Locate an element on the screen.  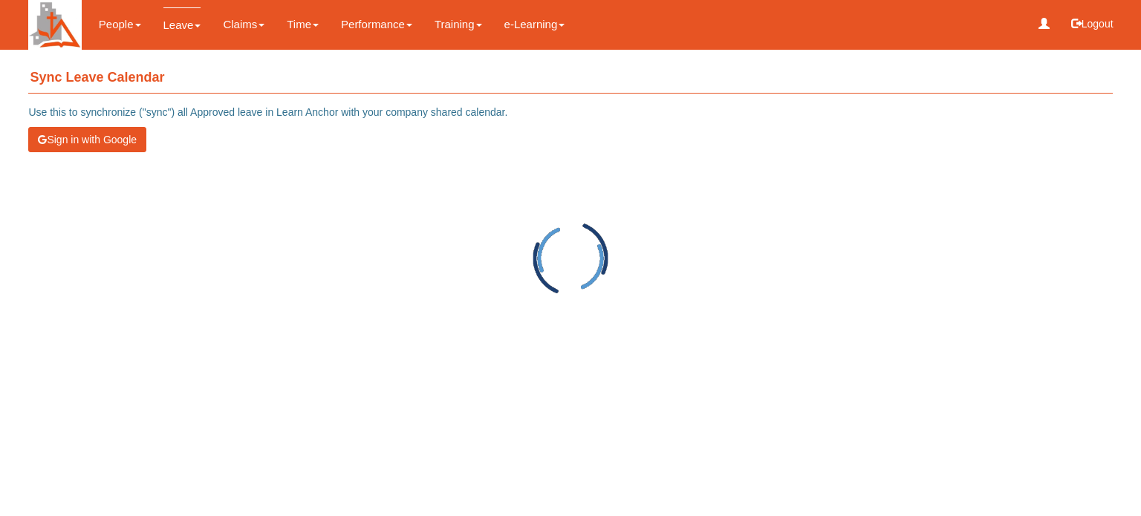
h4: Sync Leave Calendar is located at coordinates (570, 78).